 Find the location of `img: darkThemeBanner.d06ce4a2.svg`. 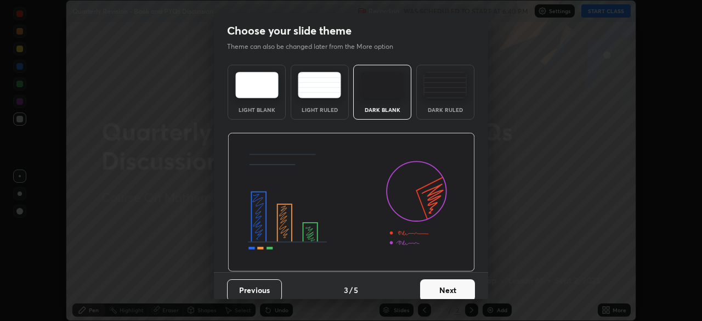

img: darkThemeBanner.d06ce4a2.svg is located at coordinates (351, 202).